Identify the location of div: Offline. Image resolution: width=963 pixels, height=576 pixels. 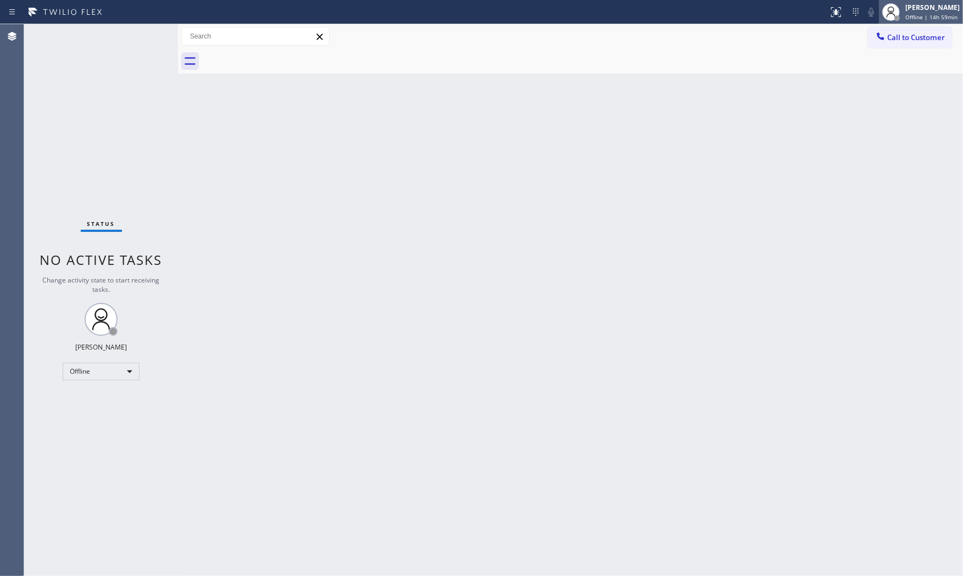
(101, 372).